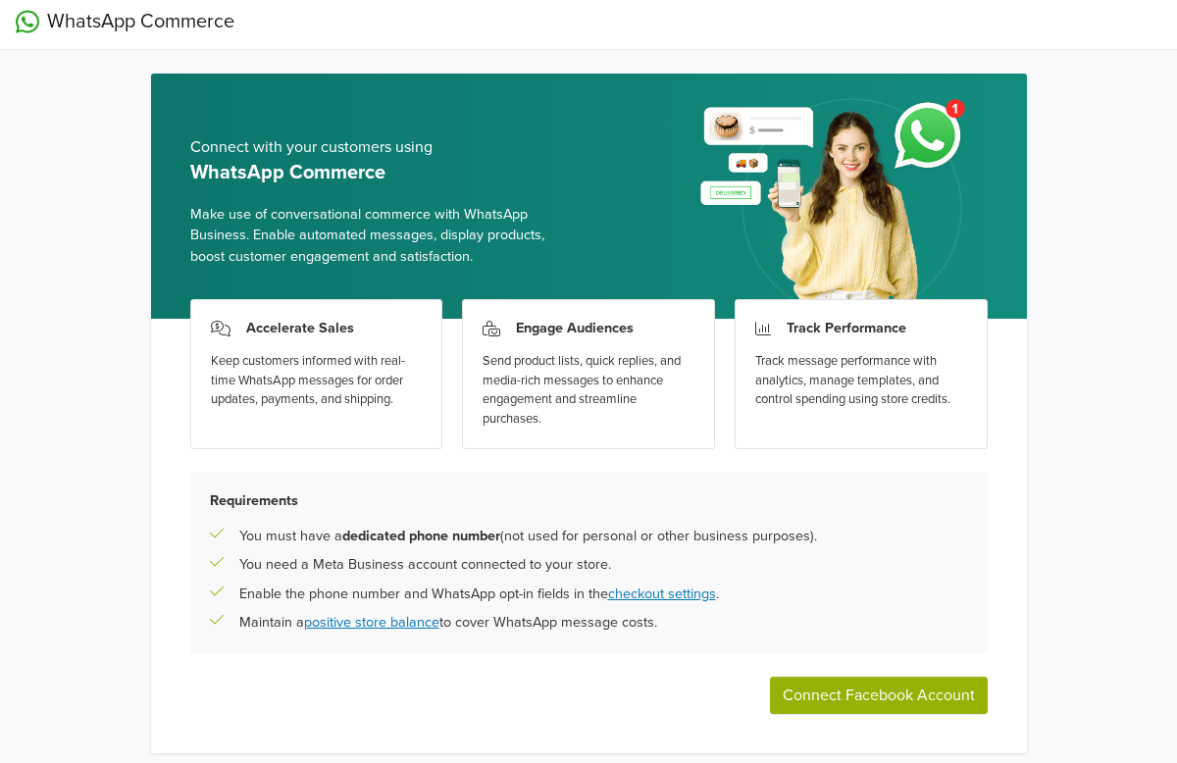 This screenshot has width=1177, height=763. What do you see at coordinates (478, 594) in the screenshot?
I see `p: Enable the phone number and WhatsApp opt-in fields in the .` at bounding box center [478, 594].